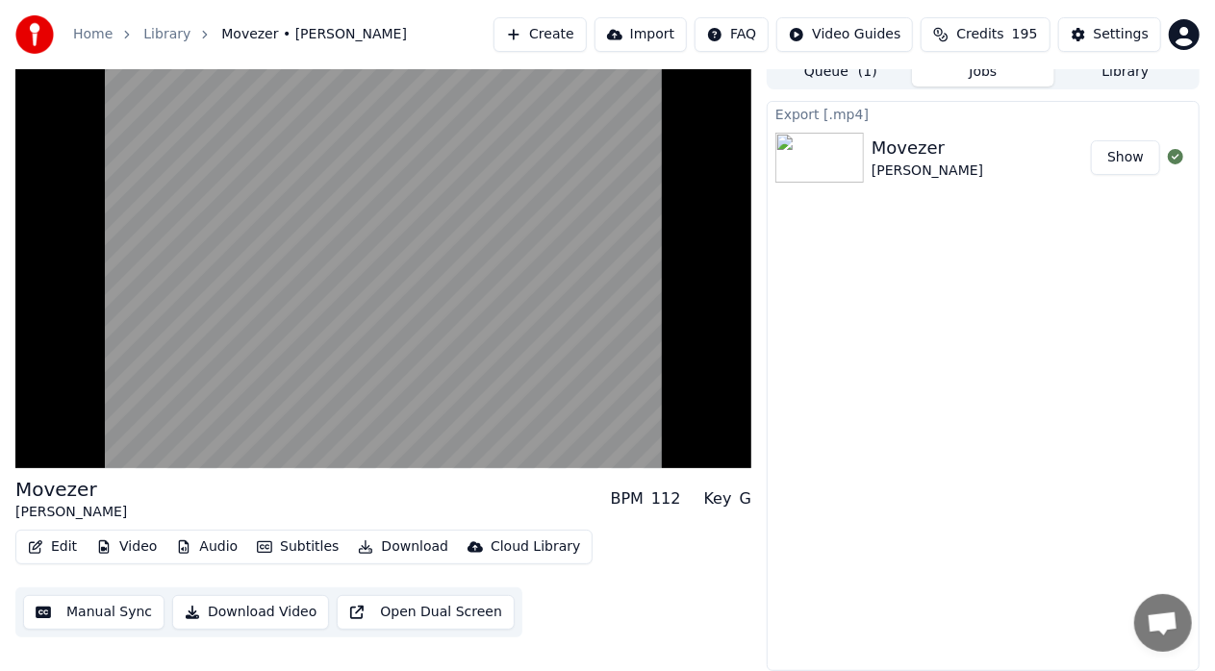  I want to click on div: Settings, so click(1120, 35).